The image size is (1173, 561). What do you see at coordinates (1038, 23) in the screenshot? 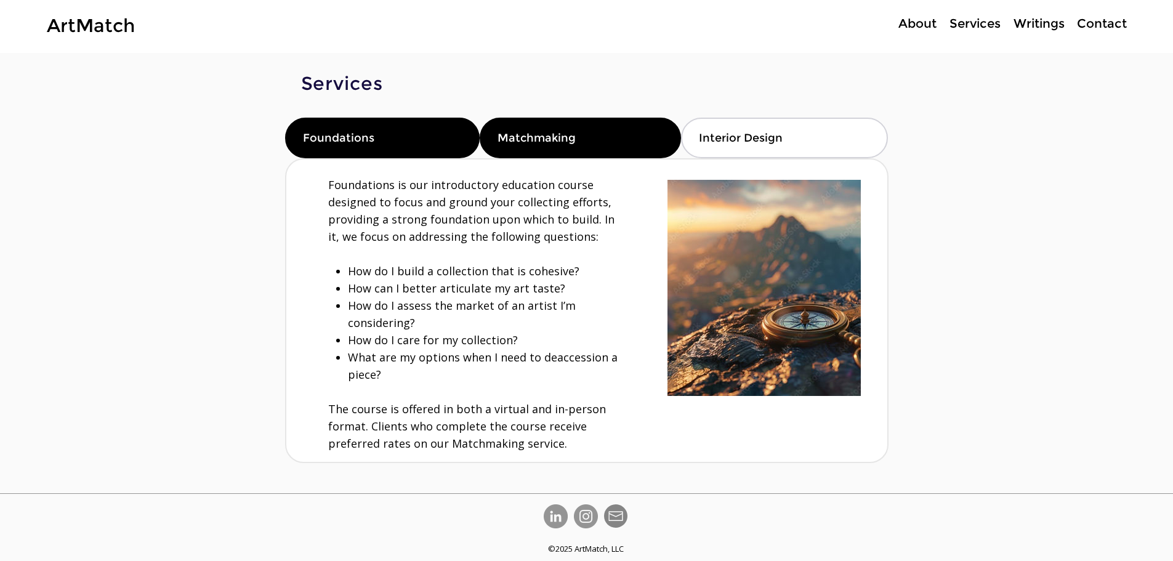
I see `p: Writings` at bounding box center [1038, 23].